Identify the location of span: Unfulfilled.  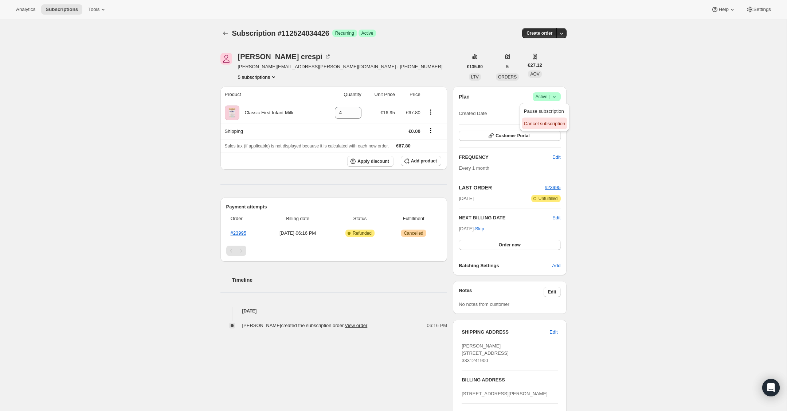
(548, 198).